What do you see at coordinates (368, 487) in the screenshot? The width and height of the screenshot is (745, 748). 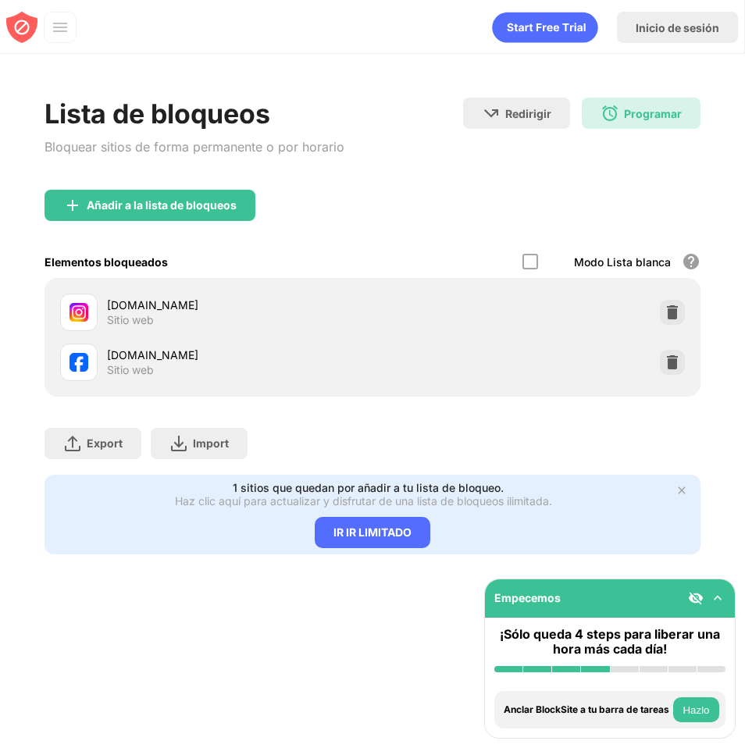 I see `div: 1 sitios que quedan por añadir a tu lista de bloqueo.` at bounding box center [368, 487].